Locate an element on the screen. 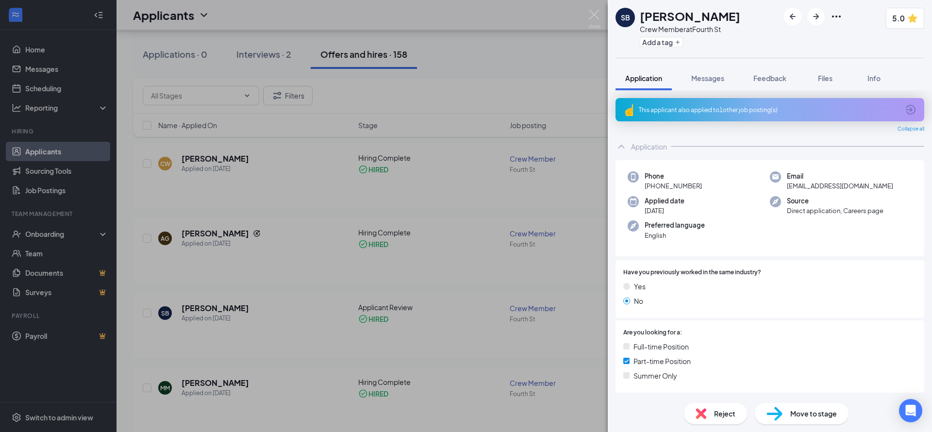  span: Preferred language is located at coordinates (674, 225).